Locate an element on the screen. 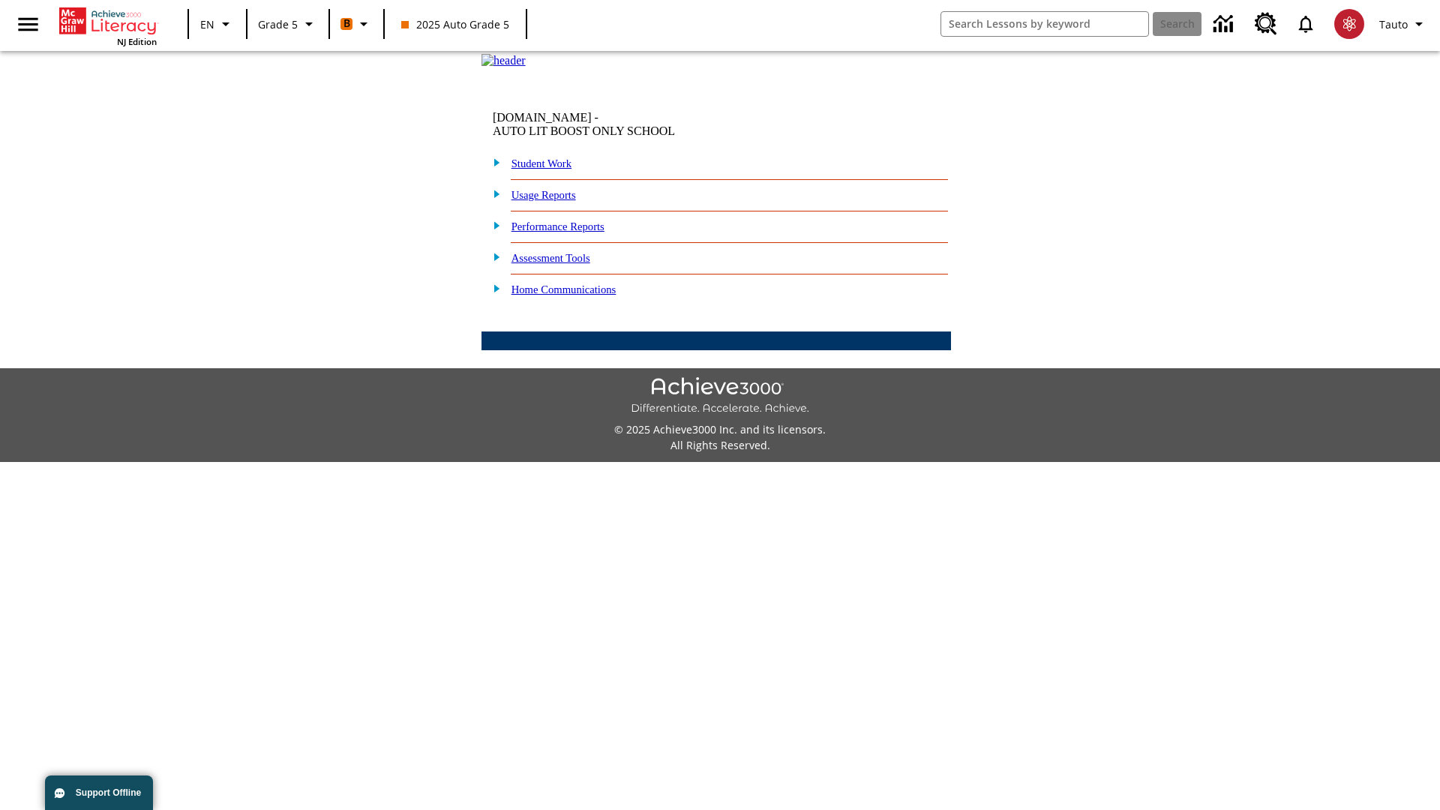  button: Support Offline is located at coordinates (99, 793).